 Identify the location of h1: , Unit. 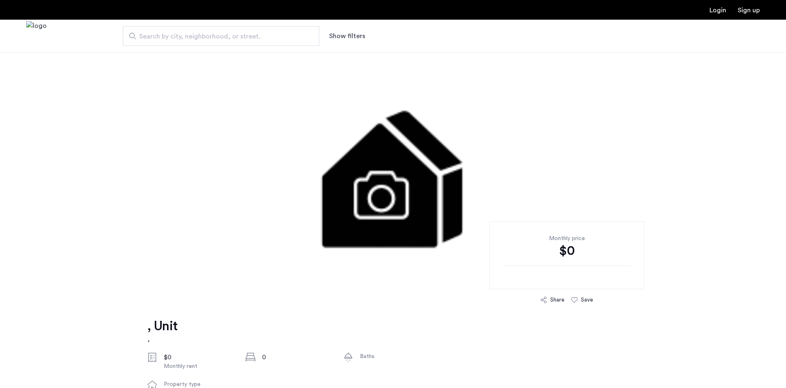
(162, 326).